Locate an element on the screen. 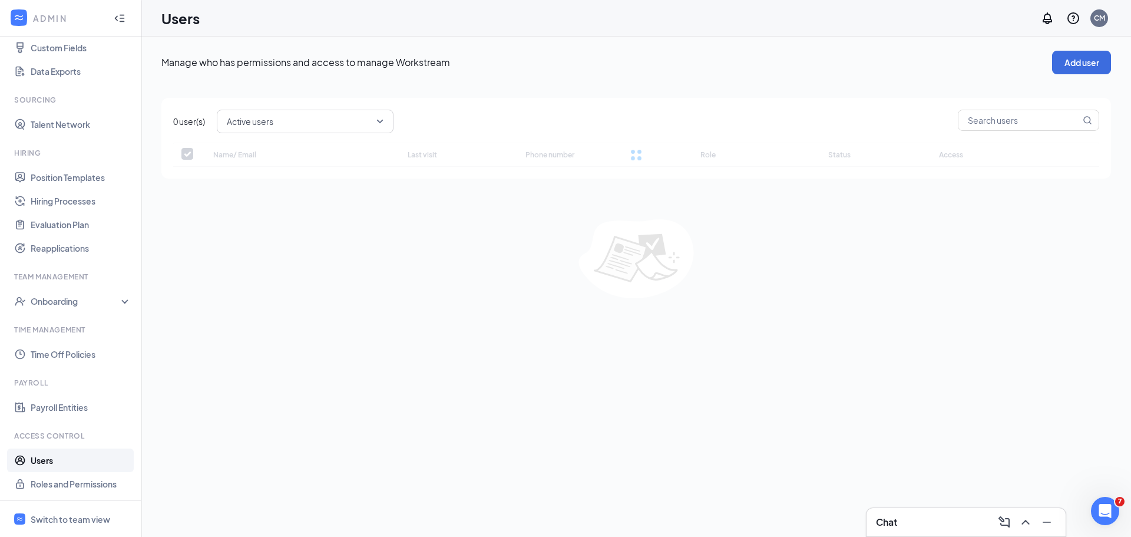 The image size is (1131, 537). svg: Minimize is located at coordinates (1047, 522).